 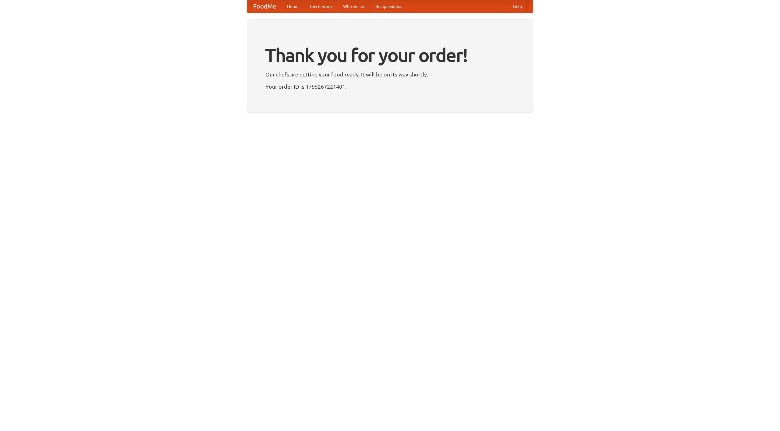 I want to click on a: Who we are, so click(x=354, y=6).